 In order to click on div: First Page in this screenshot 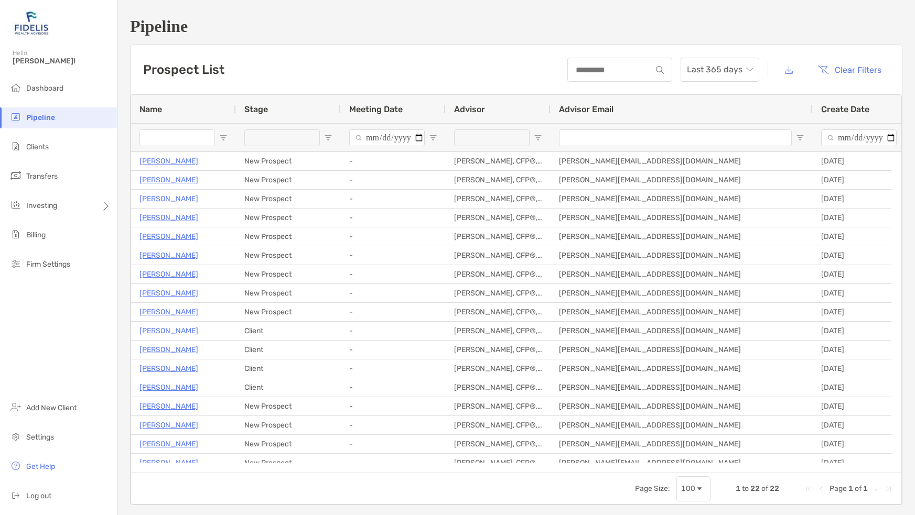, I will do `click(809, 489)`.